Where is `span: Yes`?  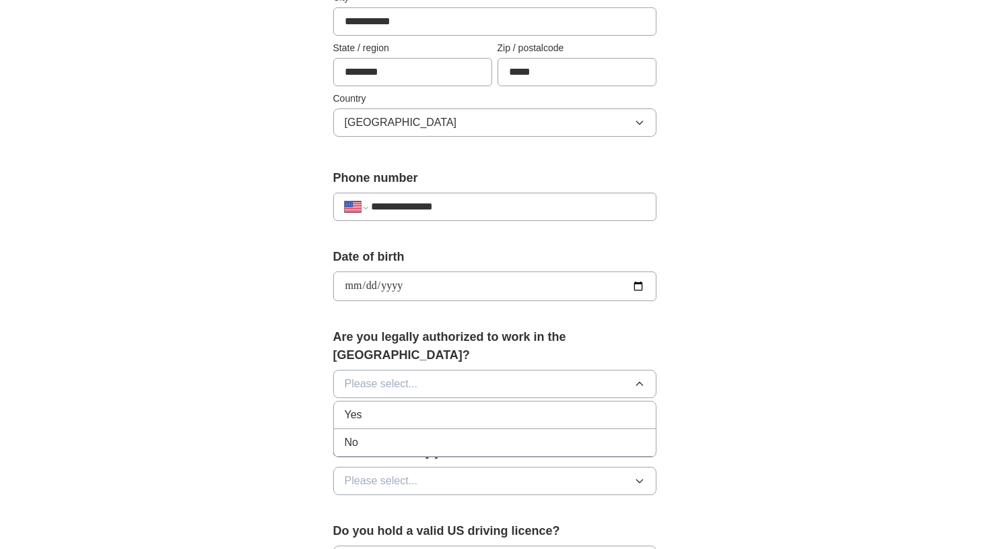 span: Yes is located at coordinates (354, 415).